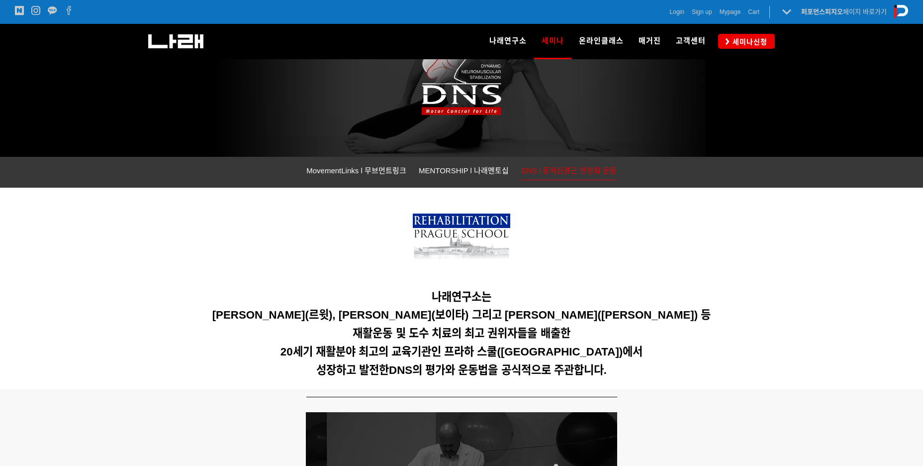 This screenshot has width=923, height=466. I want to click on a: MovementLinks l 무브먼트링크, so click(356, 172).